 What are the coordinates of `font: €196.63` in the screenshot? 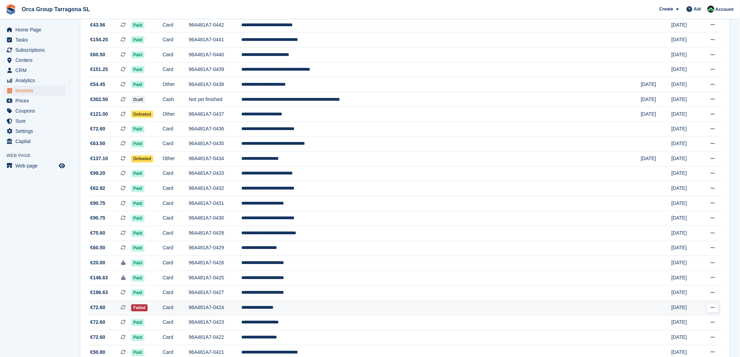 It's located at (99, 293).